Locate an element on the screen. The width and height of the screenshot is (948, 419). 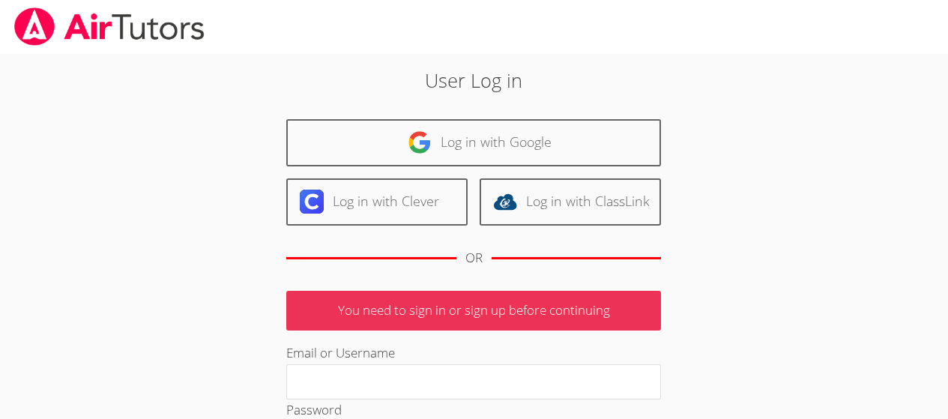
a: Log in with ClassLink is located at coordinates (570, 202).